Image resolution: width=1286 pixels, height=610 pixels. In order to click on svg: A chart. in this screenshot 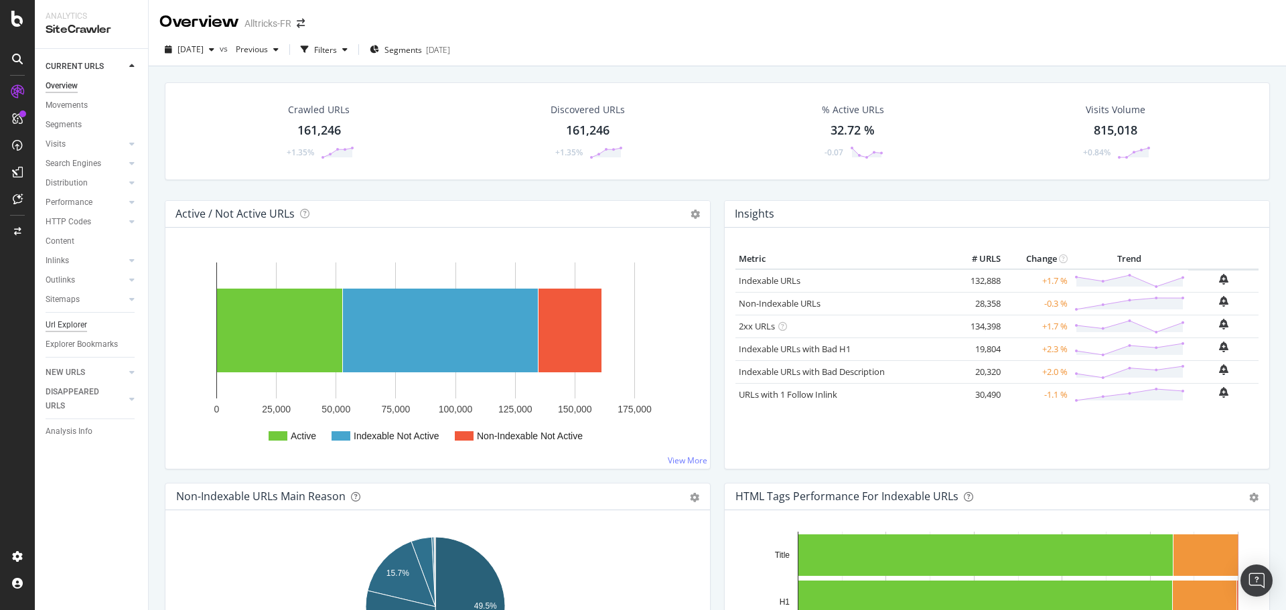, I will do `click(437, 354)`.